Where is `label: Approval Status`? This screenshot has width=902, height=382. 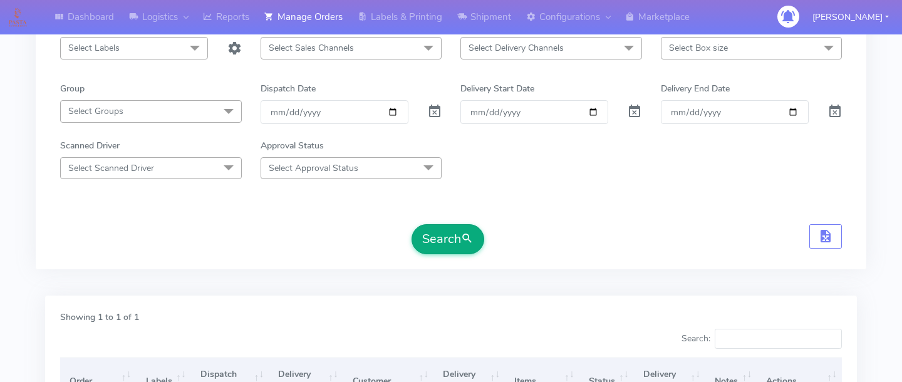 label: Approval Status is located at coordinates (292, 145).